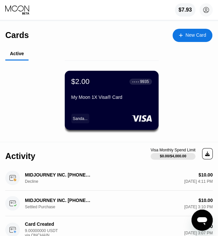 The image size is (218, 236). I want to click on div: Settled Purchase, so click(41, 207).